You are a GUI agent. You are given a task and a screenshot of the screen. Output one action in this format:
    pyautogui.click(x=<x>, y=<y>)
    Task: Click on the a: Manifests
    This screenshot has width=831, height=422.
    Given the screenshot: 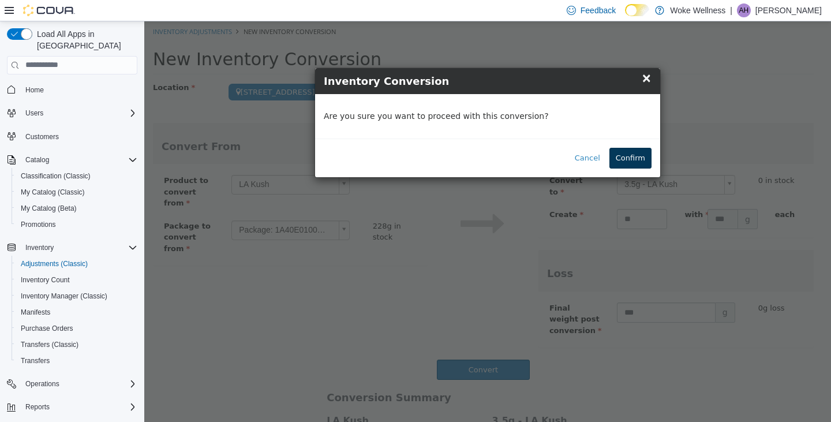 What is the action you would take?
    pyautogui.click(x=35, y=312)
    